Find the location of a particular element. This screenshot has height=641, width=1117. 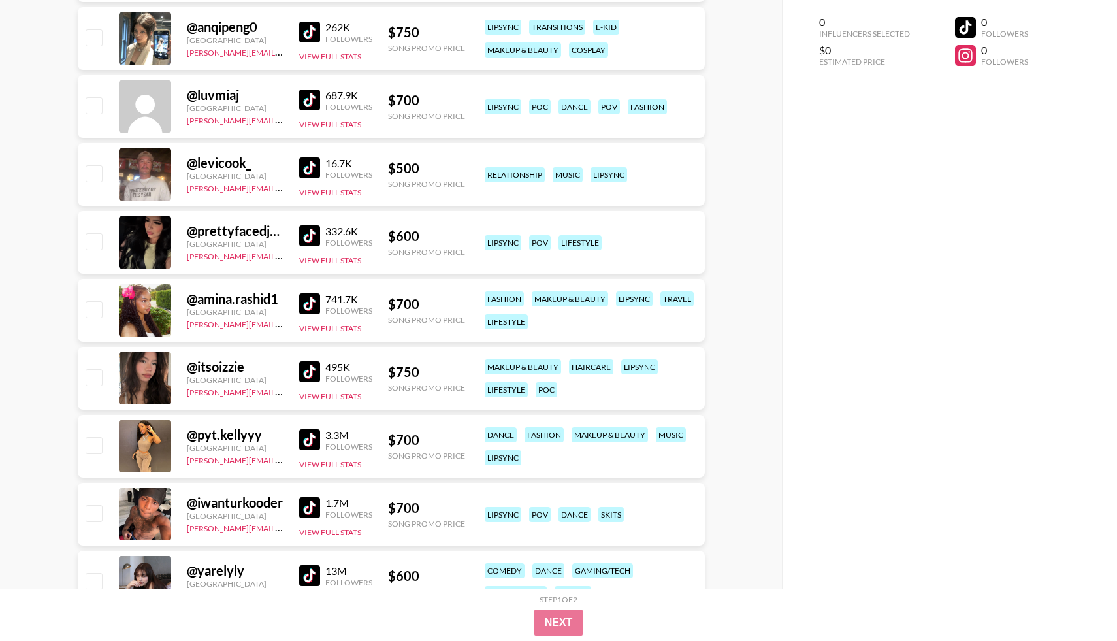

div: @ anqipeng0 is located at coordinates (235, 27).